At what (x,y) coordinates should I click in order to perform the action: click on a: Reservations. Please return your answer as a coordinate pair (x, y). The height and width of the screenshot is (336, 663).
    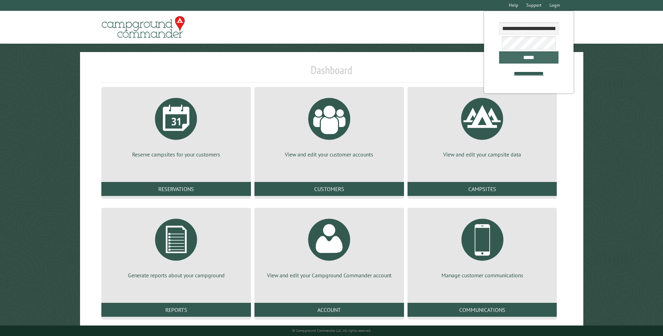
    Looking at the image, I should click on (176, 189).